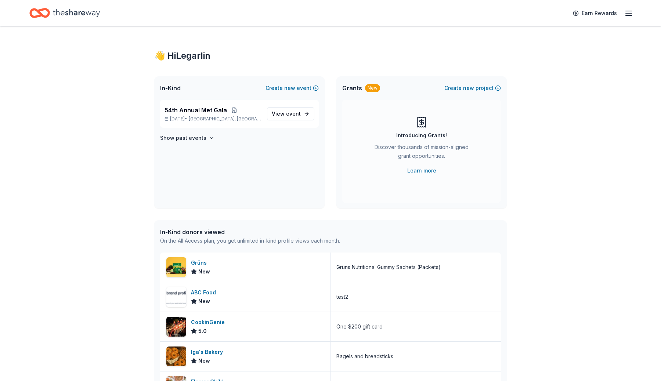 The image size is (661, 381). I want to click on span: Grants, so click(352, 88).